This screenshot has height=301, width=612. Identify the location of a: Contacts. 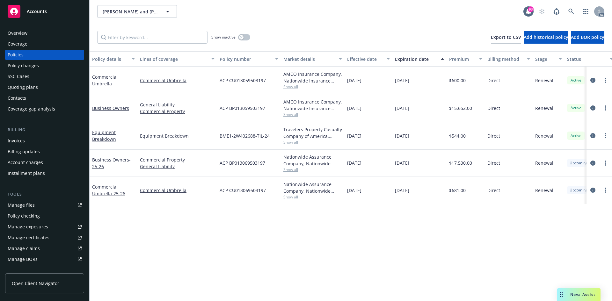
(45, 98).